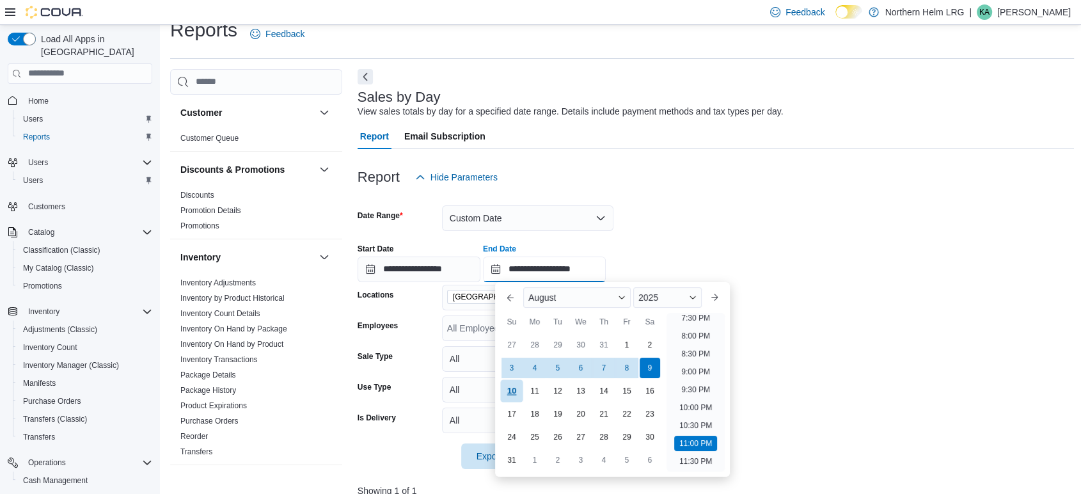  What do you see at coordinates (220, 313) in the screenshot?
I see `a: Inventory Count Details` at bounding box center [220, 313].